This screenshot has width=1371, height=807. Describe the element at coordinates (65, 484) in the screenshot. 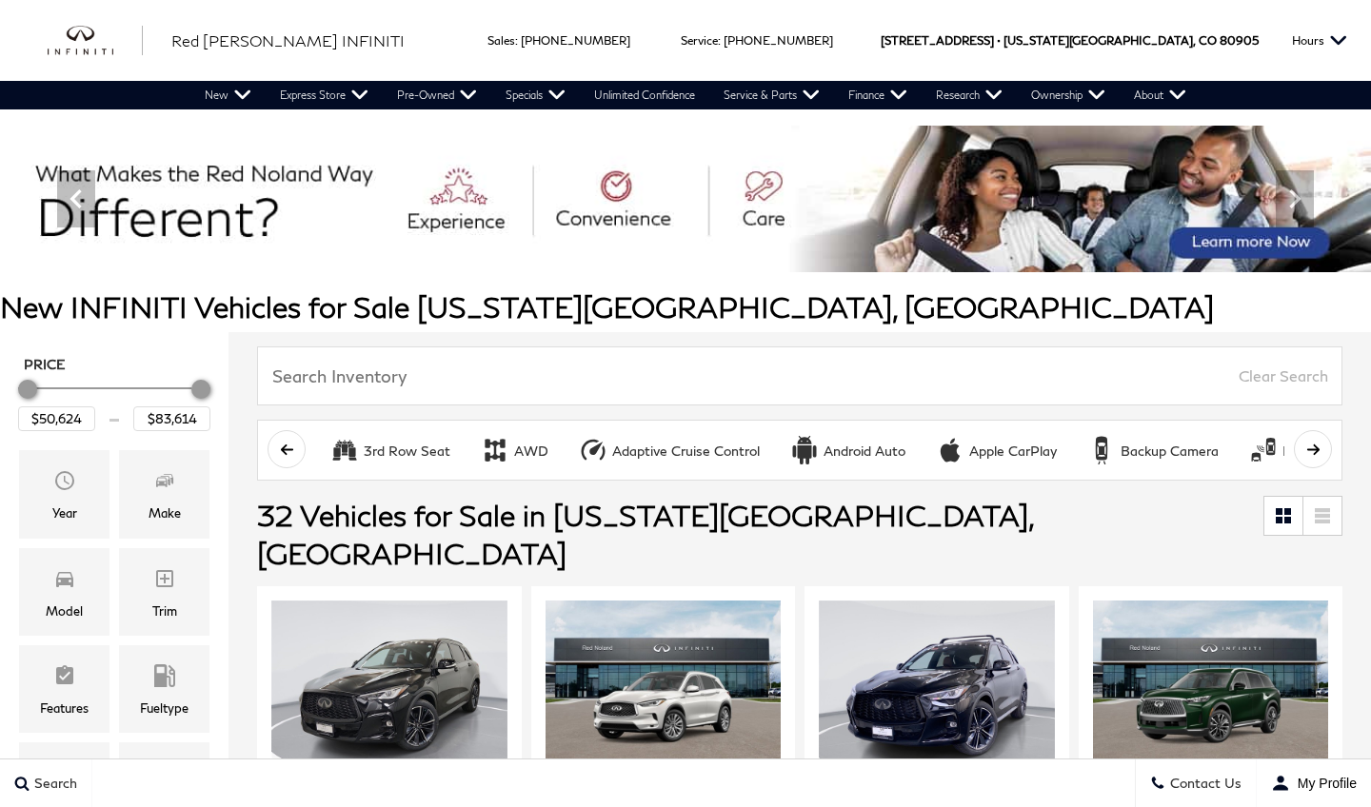

I see `span: Year` at that location.